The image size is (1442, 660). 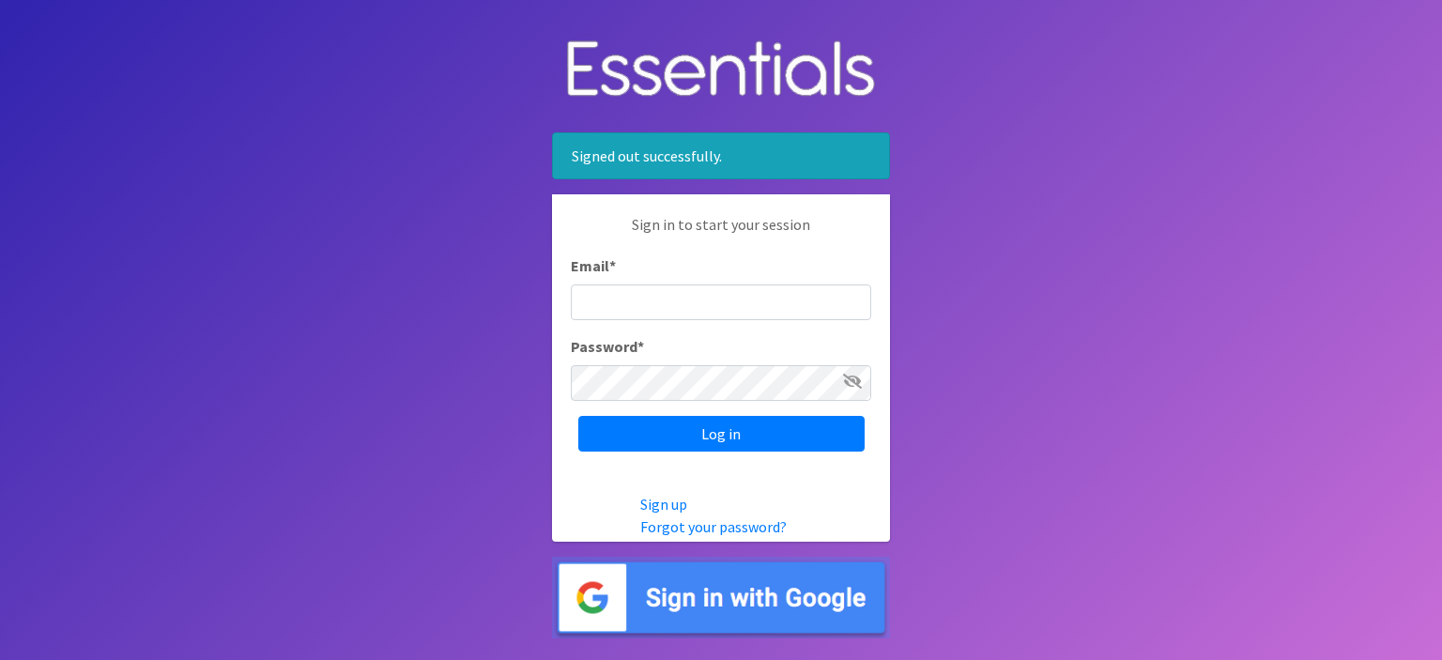 I want to click on a: Sign up, so click(x=664, y=504).